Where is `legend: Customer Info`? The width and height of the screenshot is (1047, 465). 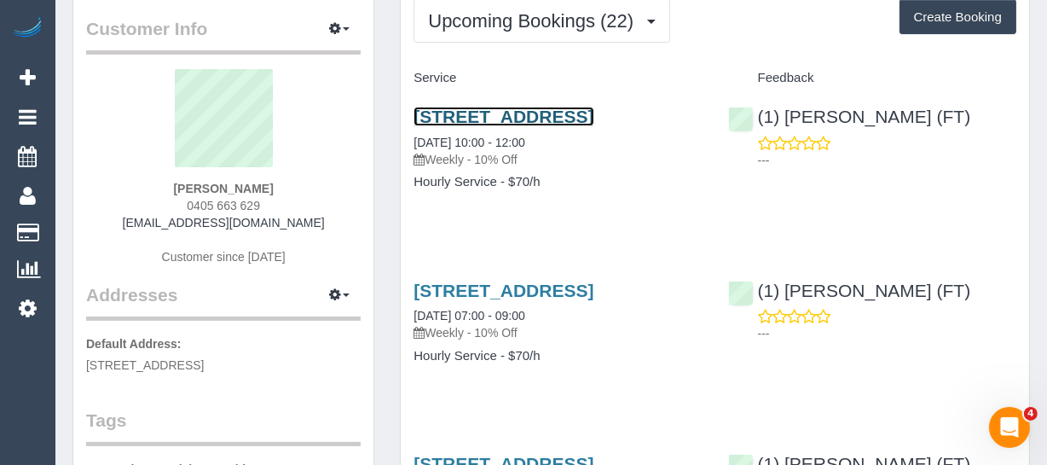
legend: Customer Info is located at coordinates (223, 35).